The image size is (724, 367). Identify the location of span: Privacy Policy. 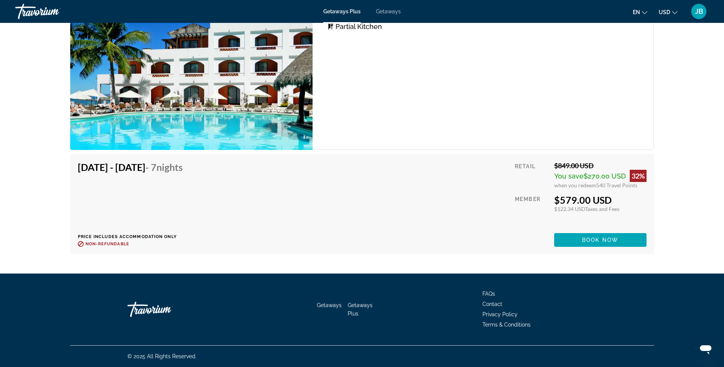
(500, 314).